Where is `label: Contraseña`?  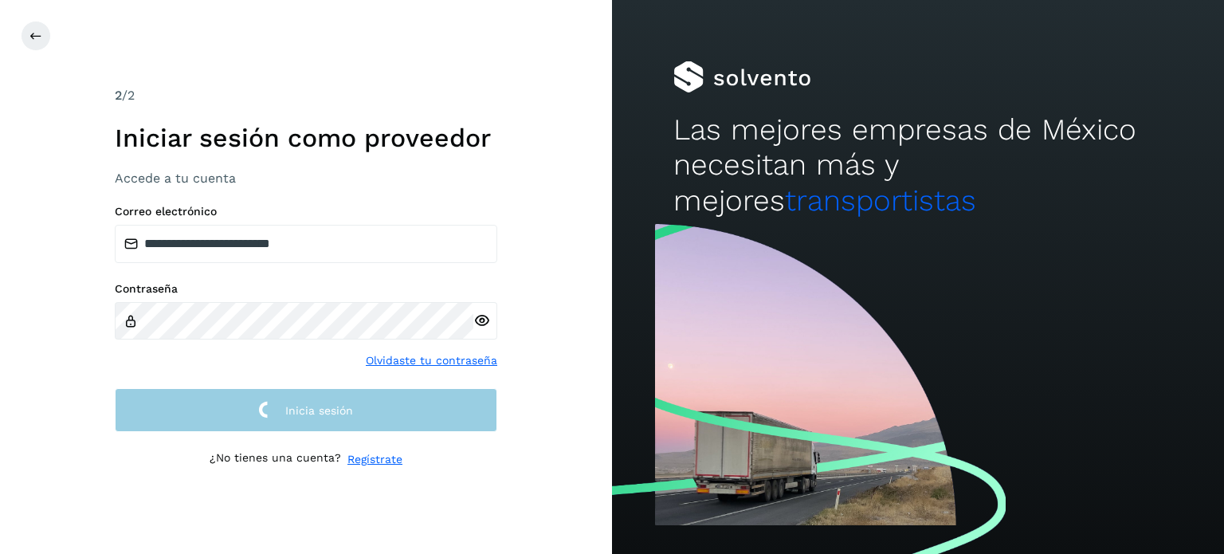
label: Contraseña is located at coordinates (306, 288).